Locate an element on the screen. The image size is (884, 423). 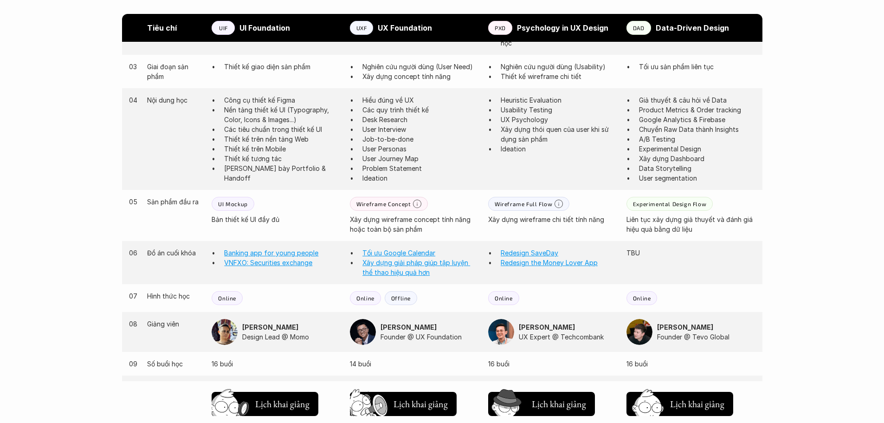
a: Tối ưu Google Calendar is located at coordinates (398, 252).